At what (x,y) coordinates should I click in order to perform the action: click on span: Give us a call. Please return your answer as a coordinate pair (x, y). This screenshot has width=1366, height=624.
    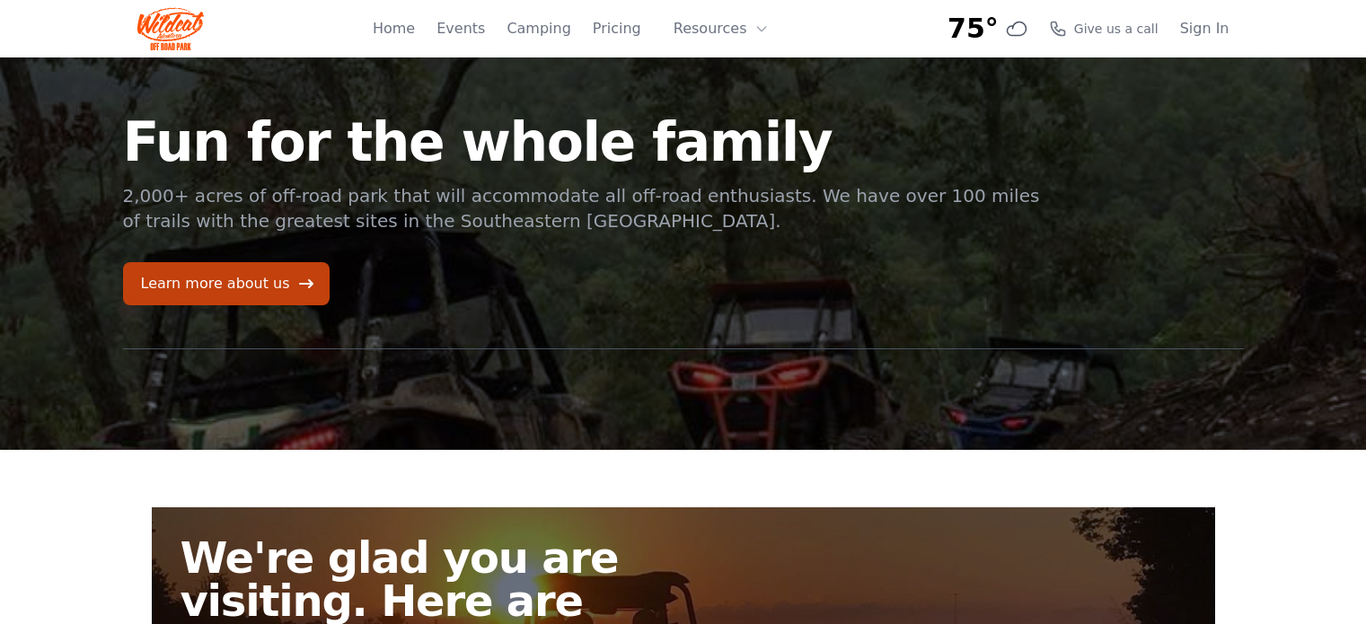
    Looking at the image, I should click on (1116, 29).